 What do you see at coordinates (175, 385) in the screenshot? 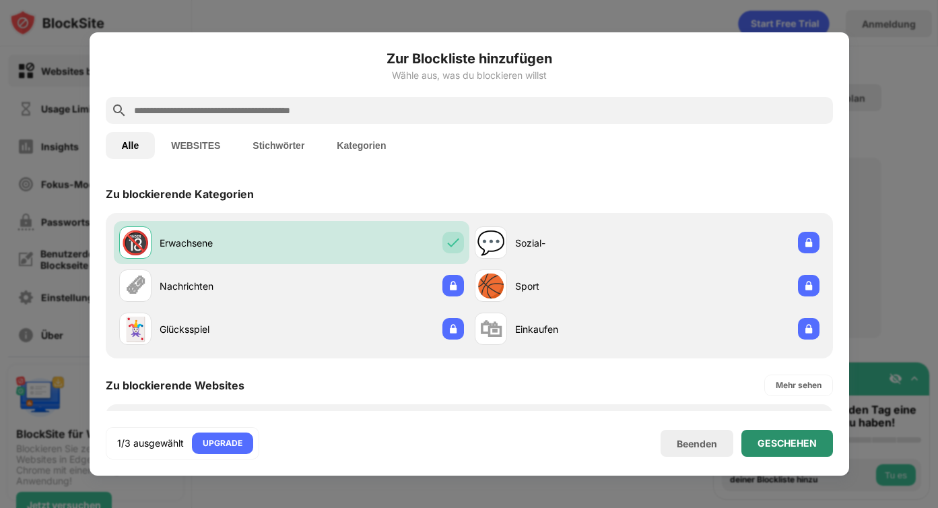
I see `div: Zu blockierende Websites` at bounding box center [175, 385].